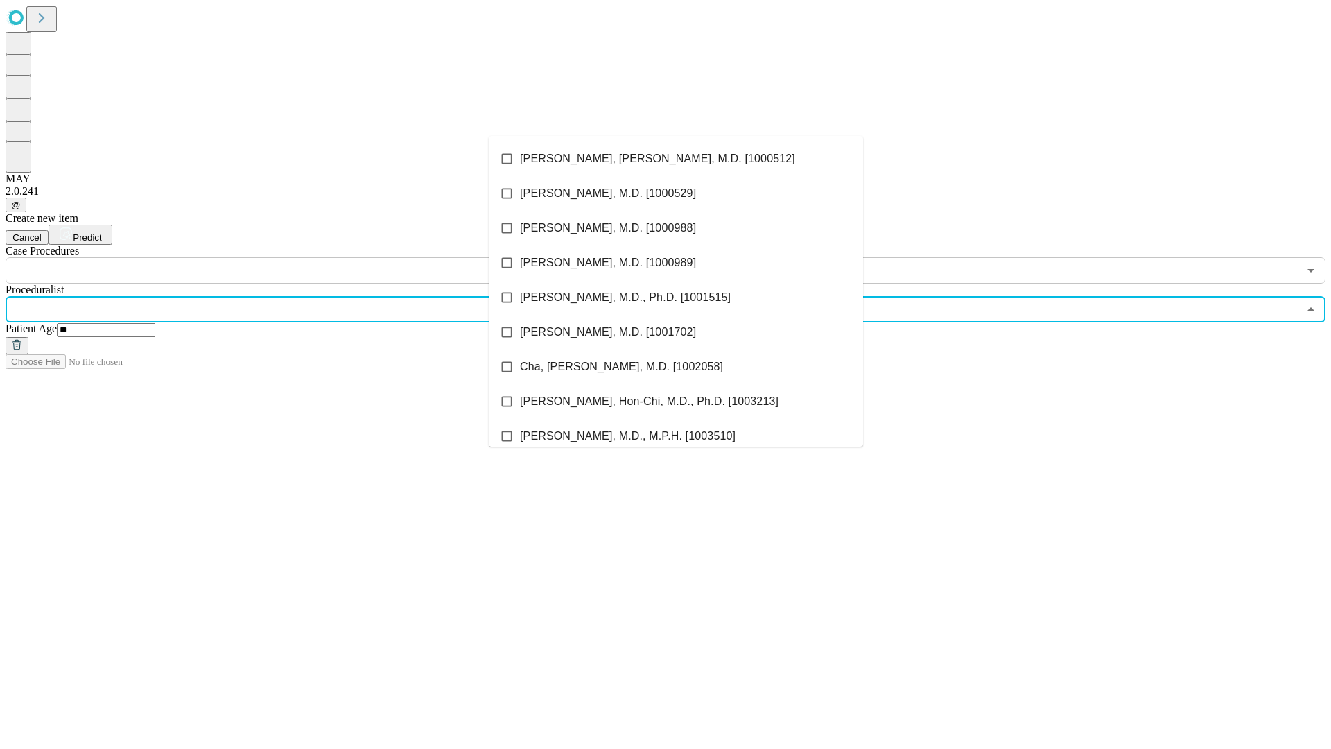 Image resolution: width=1331 pixels, height=749 pixels. I want to click on button: Cancel, so click(27, 237).